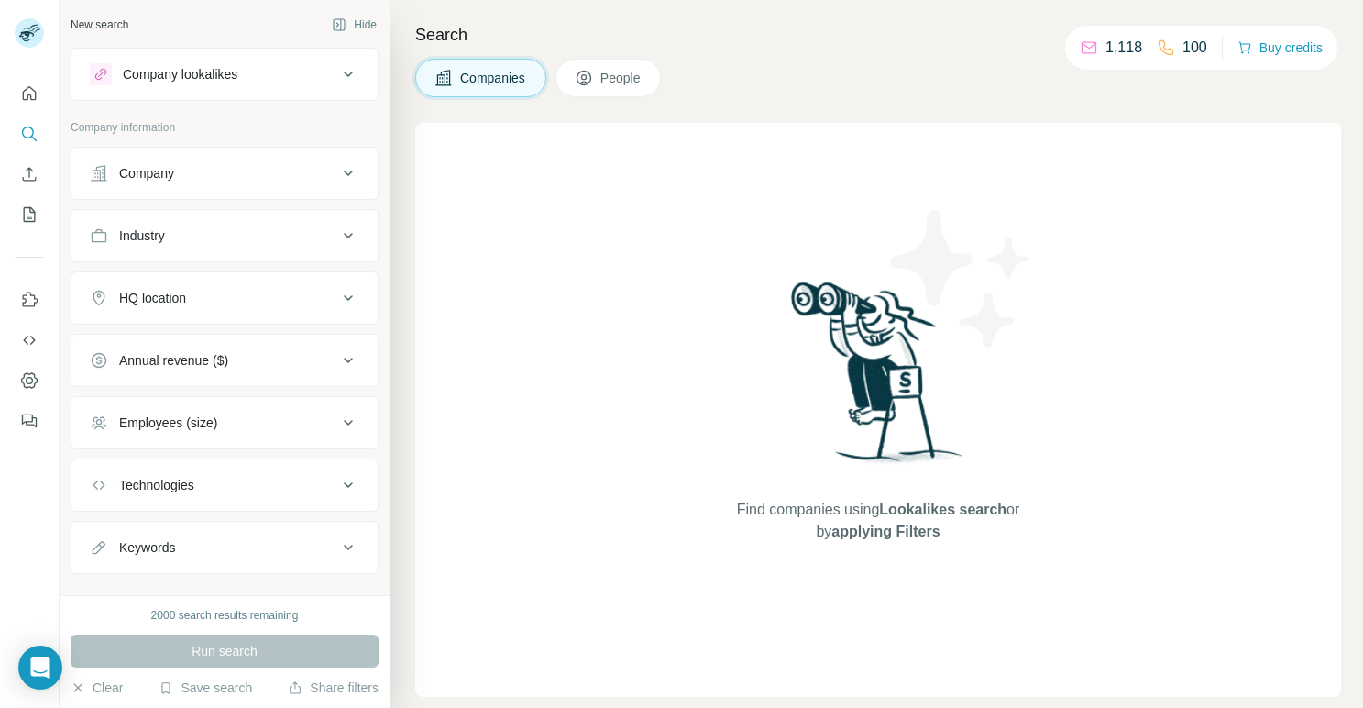 The image size is (1363, 708). What do you see at coordinates (29, 421) in the screenshot?
I see `button: Feedback` at bounding box center [29, 421].